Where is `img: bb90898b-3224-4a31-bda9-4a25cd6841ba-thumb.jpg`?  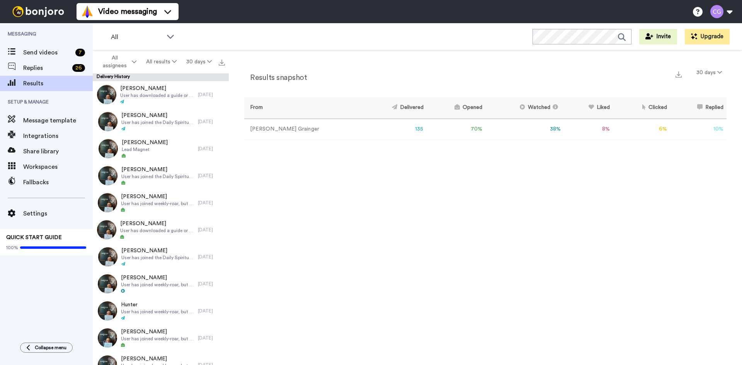
img: bb90898b-3224-4a31-bda9-4a25cd6841ba-thumb.jpg is located at coordinates (108, 122).